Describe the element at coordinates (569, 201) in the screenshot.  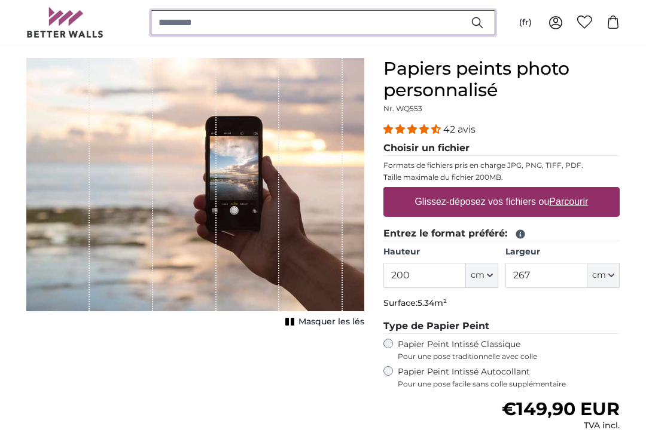
I see `u: Parcourir` at that location.